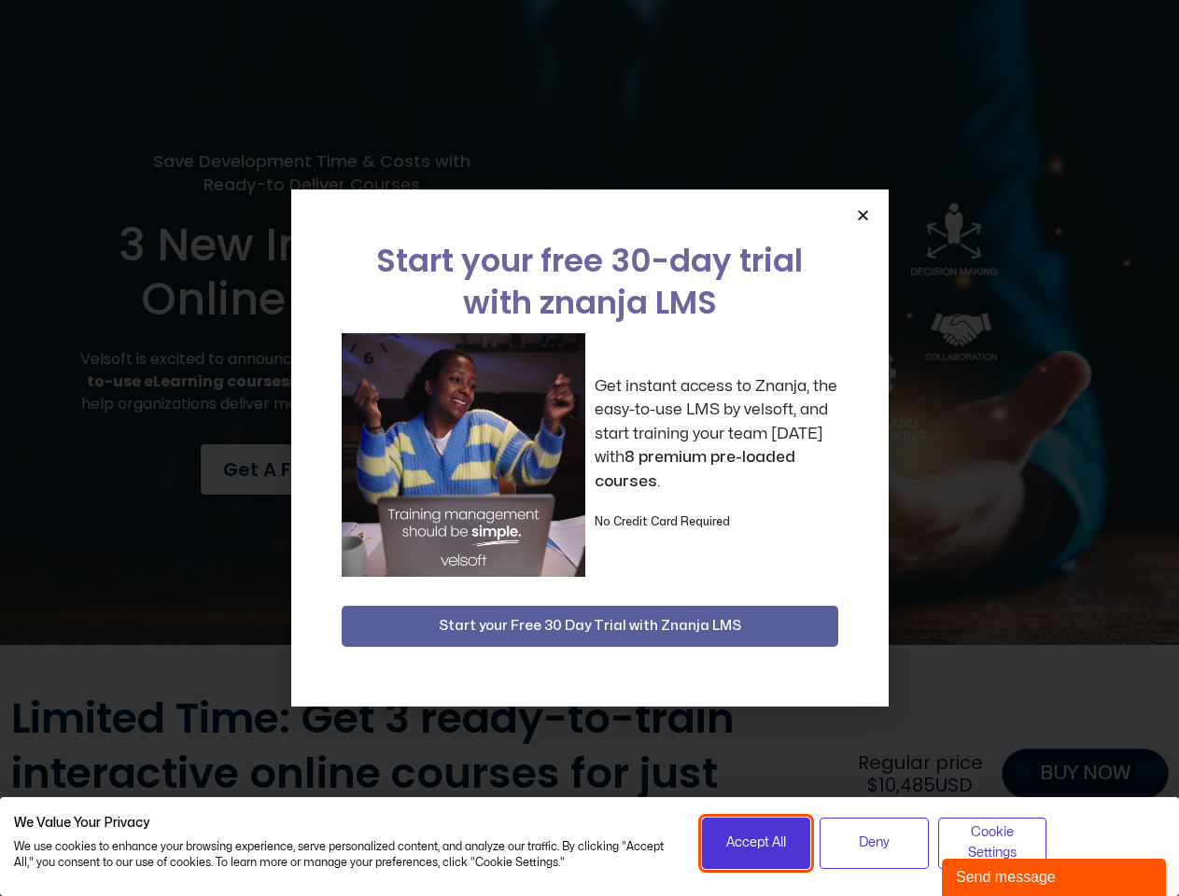 The image size is (1179, 896). What do you see at coordinates (112, 22) in the screenshot?
I see `div: Send message` at bounding box center [112, 22].